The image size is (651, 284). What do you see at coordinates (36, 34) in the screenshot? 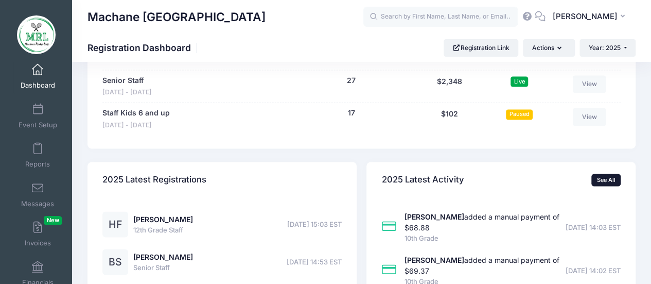
I see `img: Machane Racket Lake` at bounding box center [36, 34].